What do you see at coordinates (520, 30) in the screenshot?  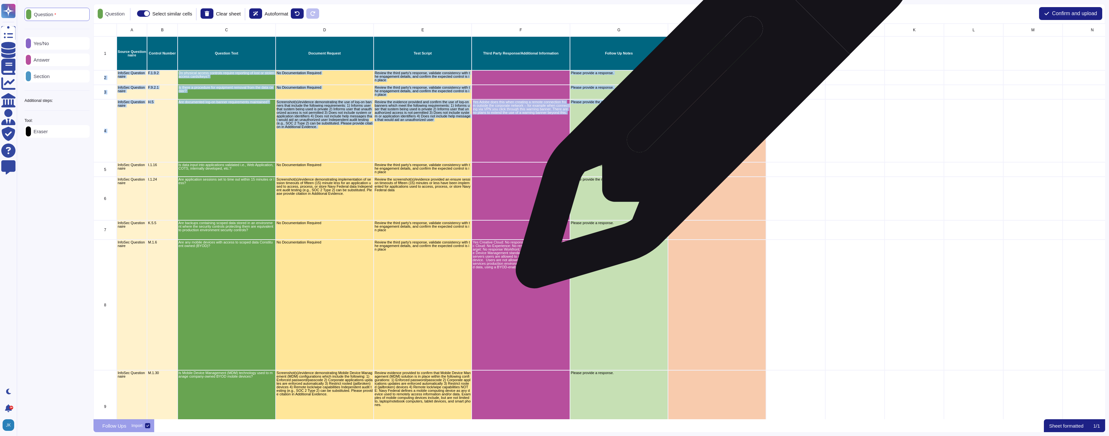 I see `span: F` at bounding box center [520, 30].